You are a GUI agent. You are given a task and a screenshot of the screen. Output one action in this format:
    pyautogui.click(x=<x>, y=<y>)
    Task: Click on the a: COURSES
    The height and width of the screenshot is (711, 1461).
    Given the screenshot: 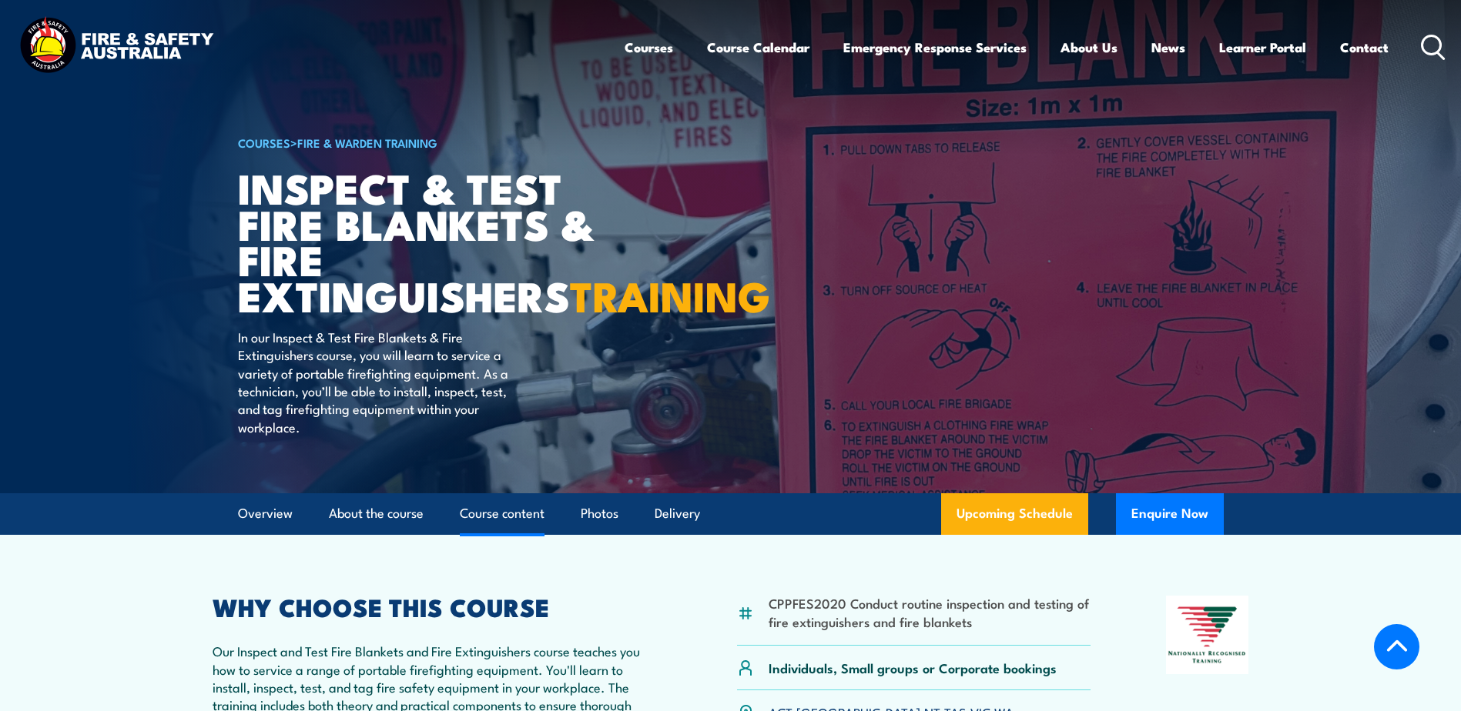 What is the action you would take?
    pyautogui.click(x=264, y=142)
    